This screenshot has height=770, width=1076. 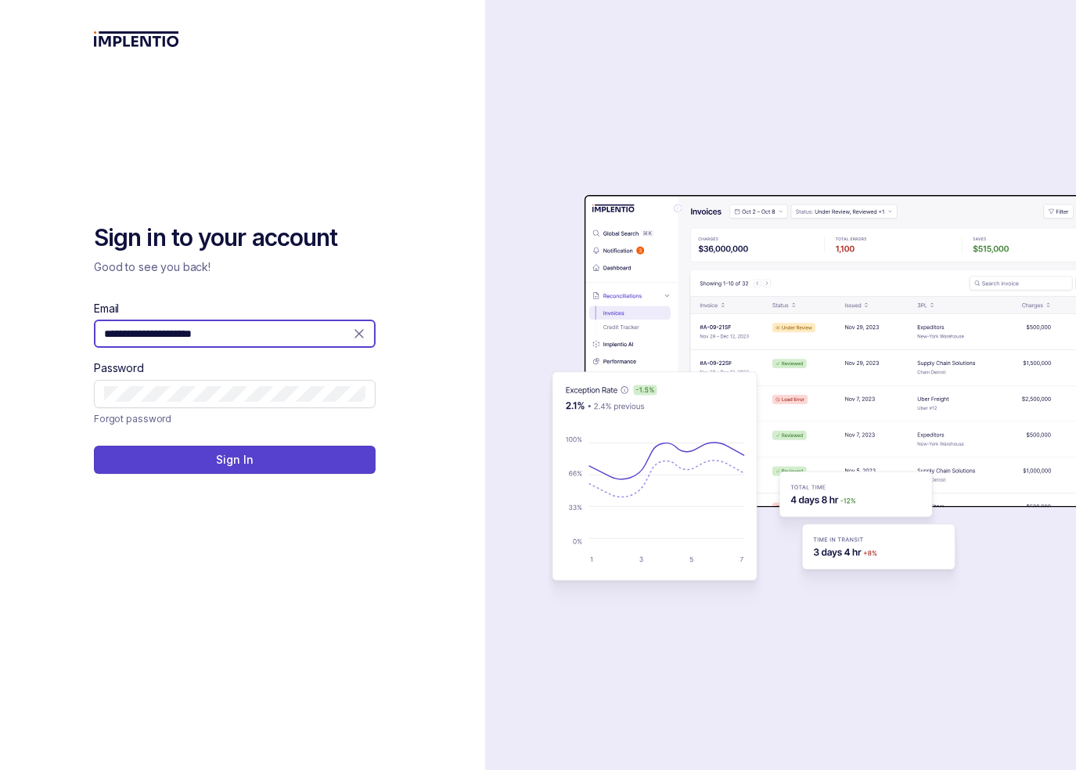 What do you see at coordinates (235, 238) in the screenshot?
I see `h2: Sign in to your account` at bounding box center [235, 238].